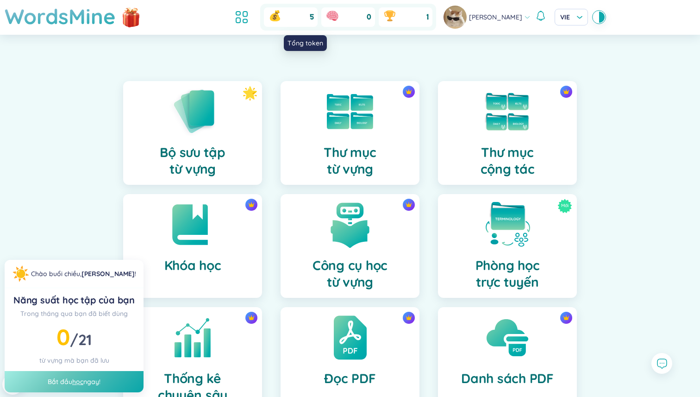  I want to click on img: flashSalesIcon.a7f4f837.png, so click(131, 17).